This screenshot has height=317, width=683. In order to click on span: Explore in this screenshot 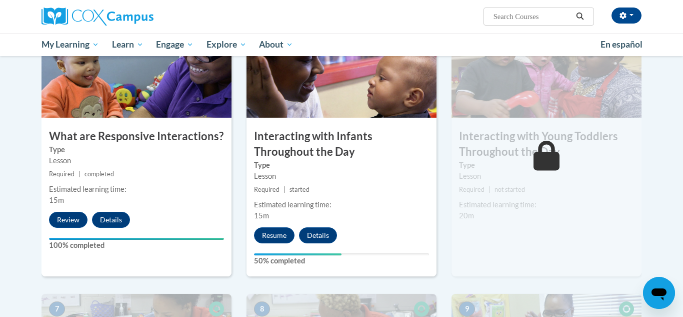, I will do `click(227, 45)`.